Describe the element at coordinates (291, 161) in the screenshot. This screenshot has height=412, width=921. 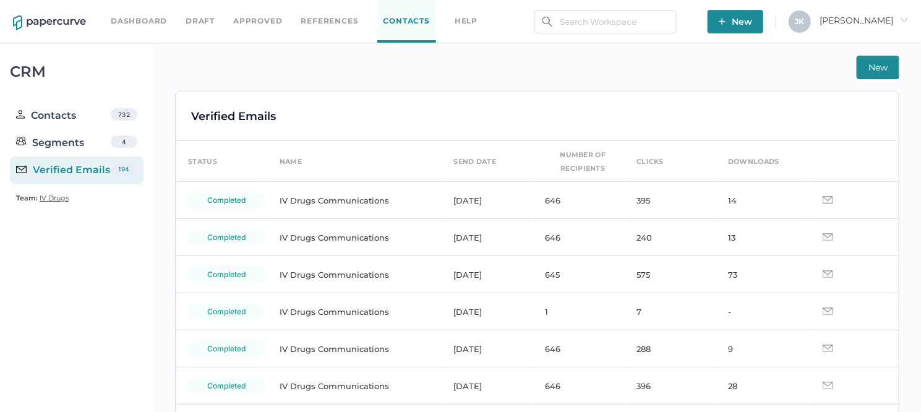
I see `div: name` at that location.